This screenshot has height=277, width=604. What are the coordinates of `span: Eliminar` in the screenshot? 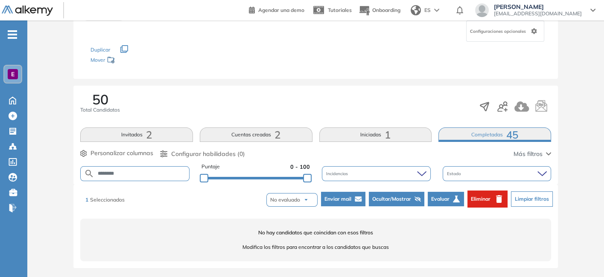 It's located at (481, 199).